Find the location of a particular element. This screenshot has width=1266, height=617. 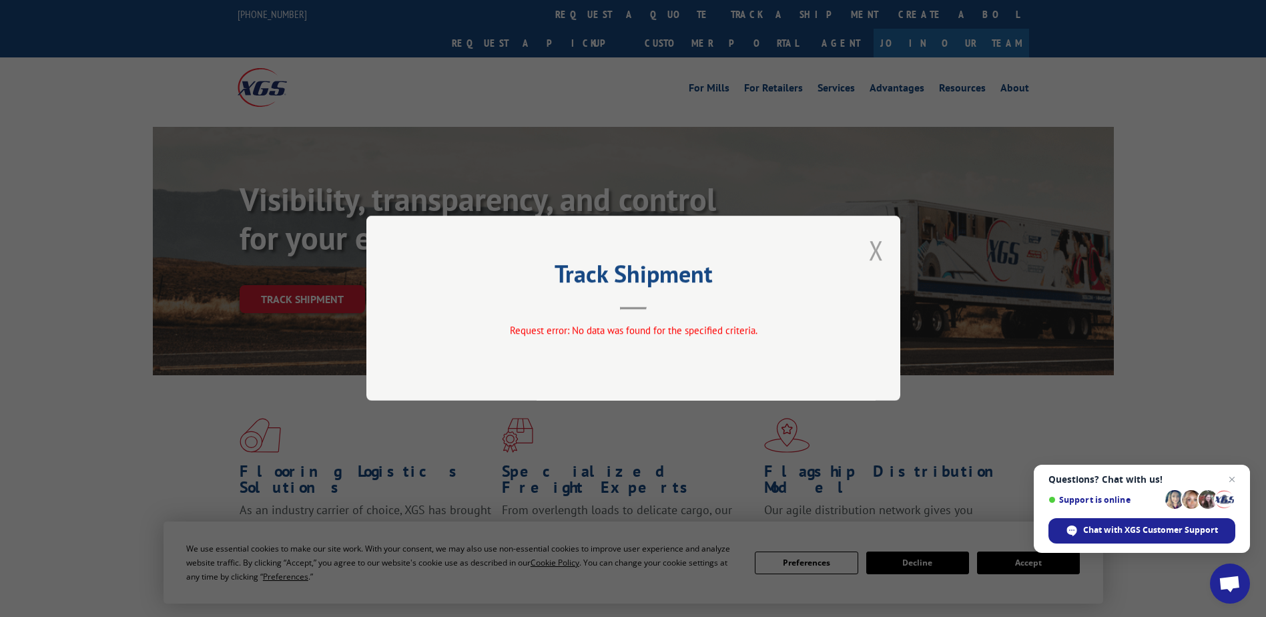

div: Chat with XGS Customer Support is located at coordinates (1142, 531).